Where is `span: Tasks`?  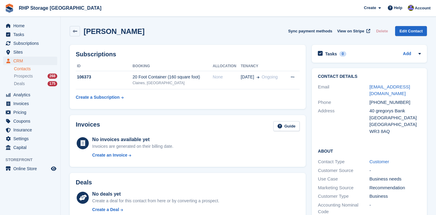 span: Tasks is located at coordinates (31, 35).